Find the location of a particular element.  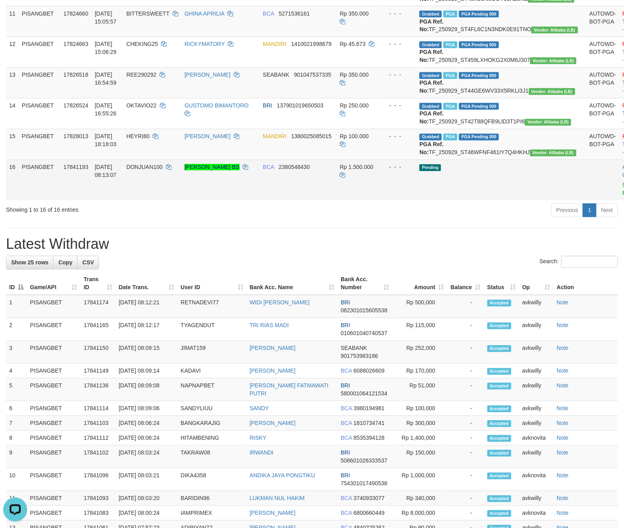

span: Copy 1380025085015 to clipboard is located at coordinates (311, 137).